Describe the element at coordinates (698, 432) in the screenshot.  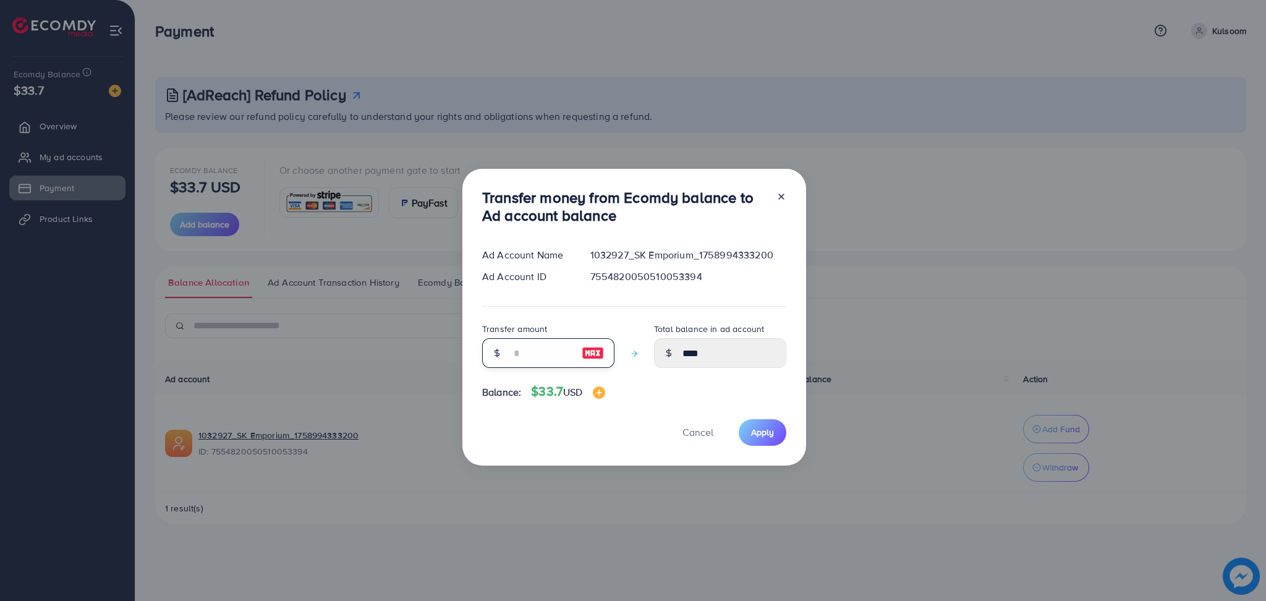
I see `span: Cancel` at that location.